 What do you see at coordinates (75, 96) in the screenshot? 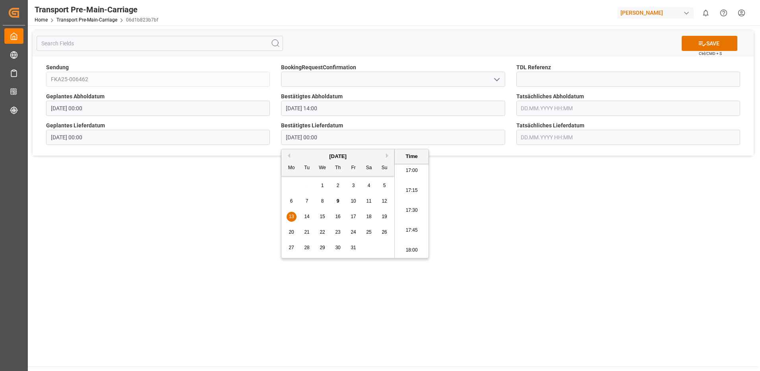
I see `span: Geplantes Abholdatum` at bounding box center [75, 96].